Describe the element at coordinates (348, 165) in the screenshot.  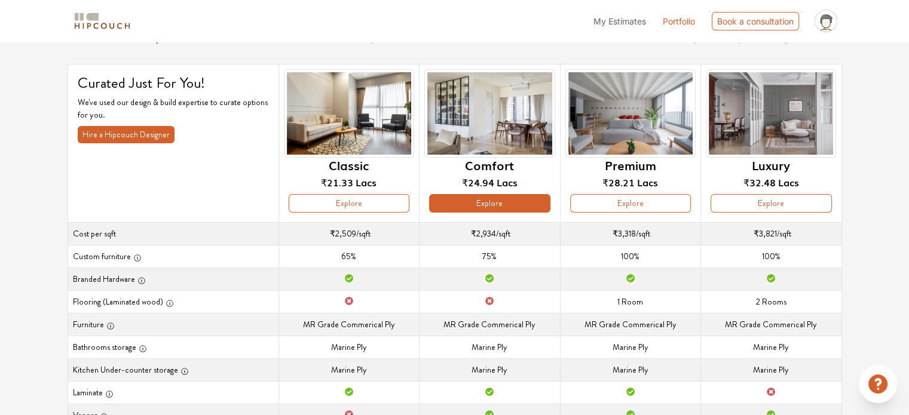
I see `h6: Classic` at that location.